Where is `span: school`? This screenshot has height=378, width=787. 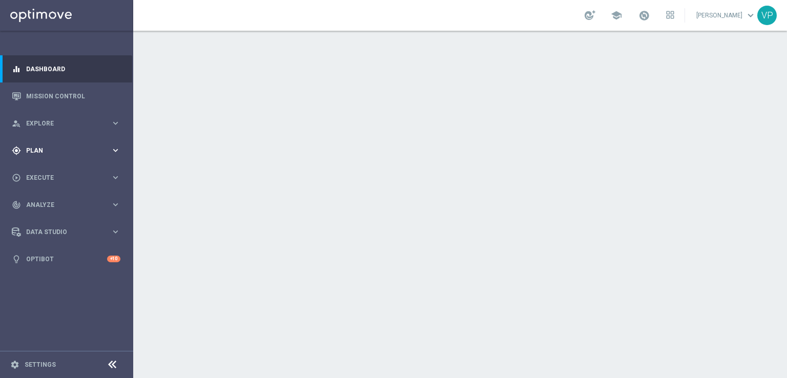
span: school is located at coordinates (617, 15).